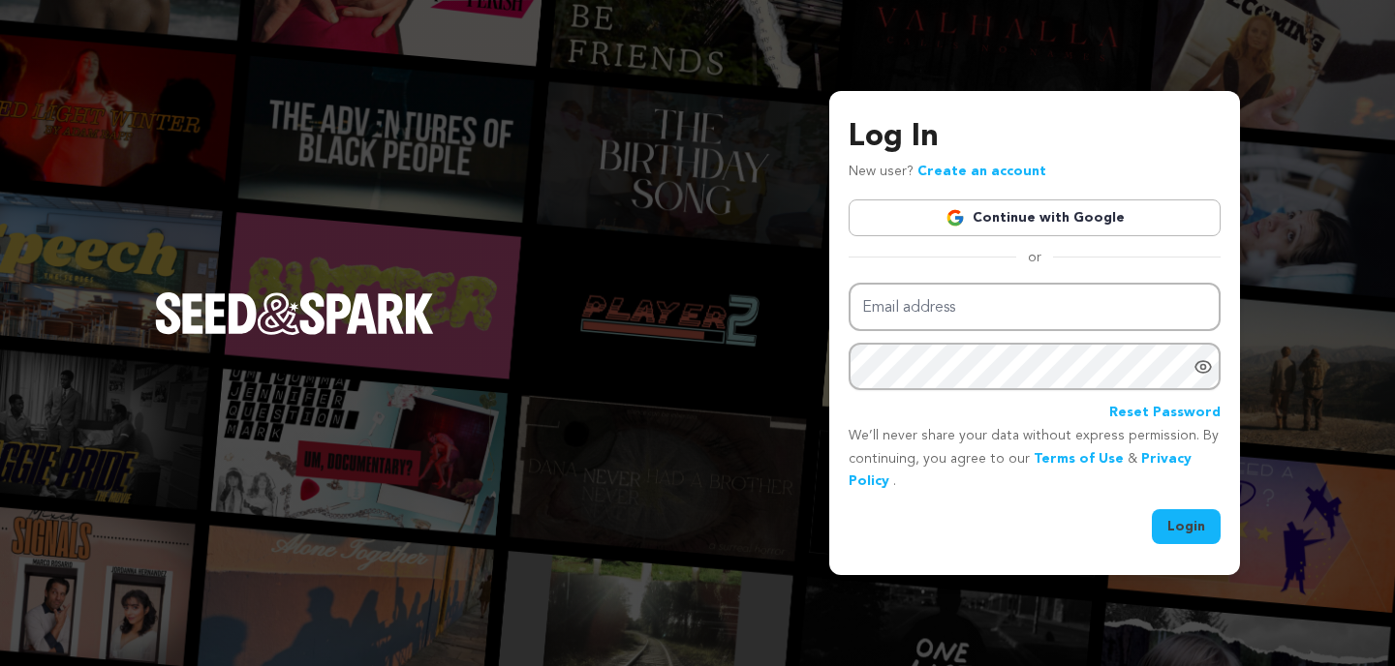 This screenshot has height=666, width=1395. I want to click on p: We’ll never share your data without express permission. By continuing, you agree to our & ., so click(1034, 459).